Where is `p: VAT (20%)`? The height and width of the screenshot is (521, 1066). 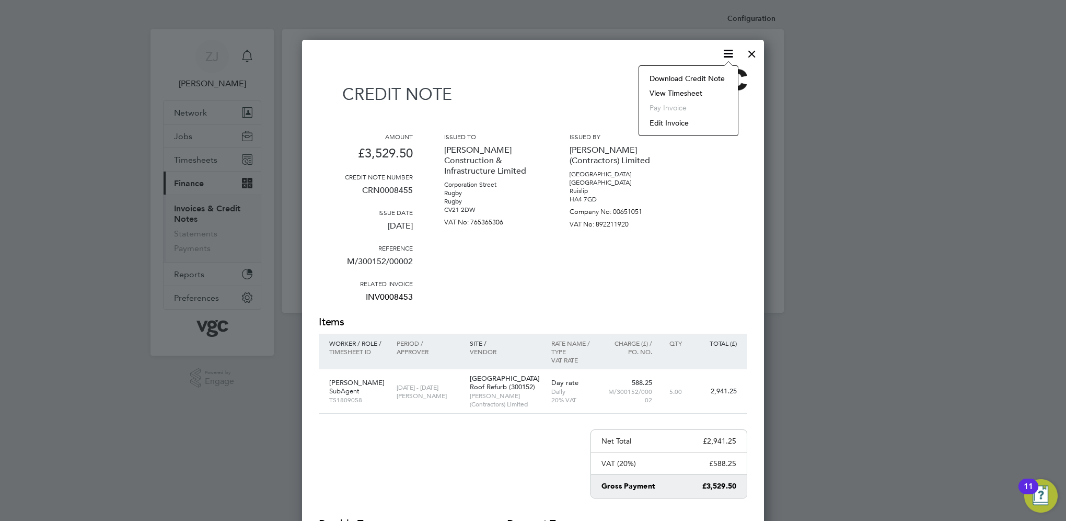
p: VAT (20%) is located at coordinates (619, 463).